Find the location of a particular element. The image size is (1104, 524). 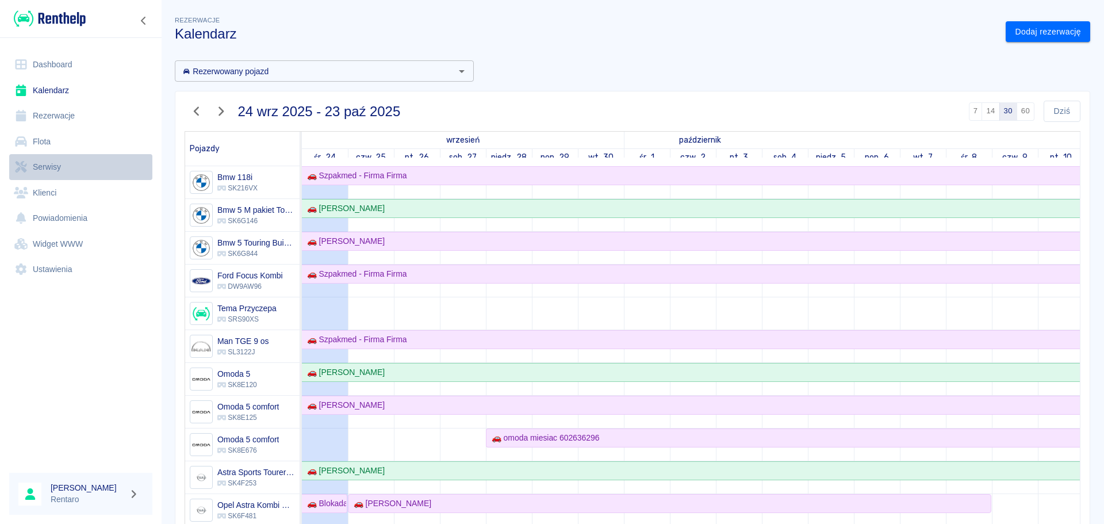

p: SL3122J is located at coordinates (243, 352).